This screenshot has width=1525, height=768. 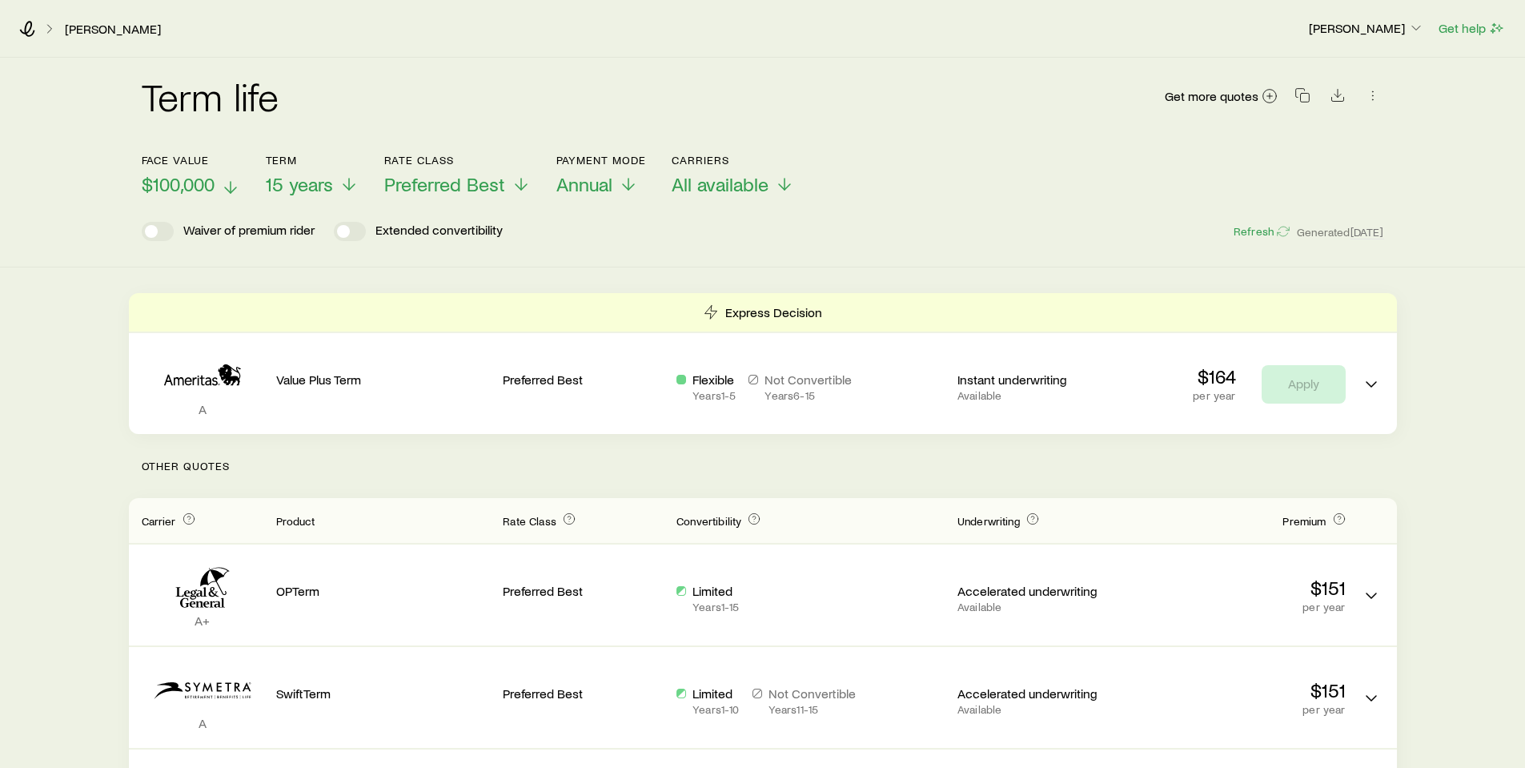 What do you see at coordinates (178, 184) in the screenshot?
I see `span: $100,000` at bounding box center [178, 184].